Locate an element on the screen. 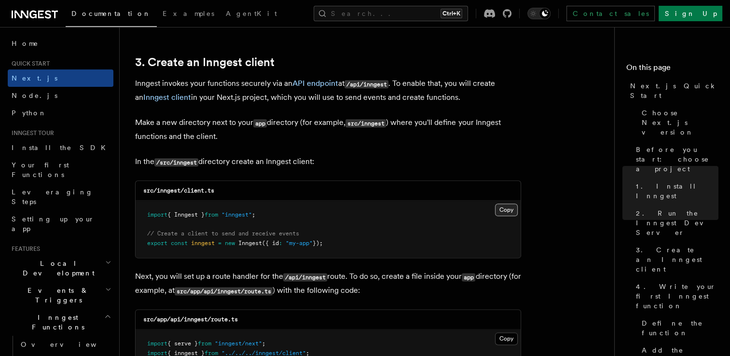 The width and height of the screenshot is (730, 356). a: Before you start: choose a project is located at coordinates (675, 159).